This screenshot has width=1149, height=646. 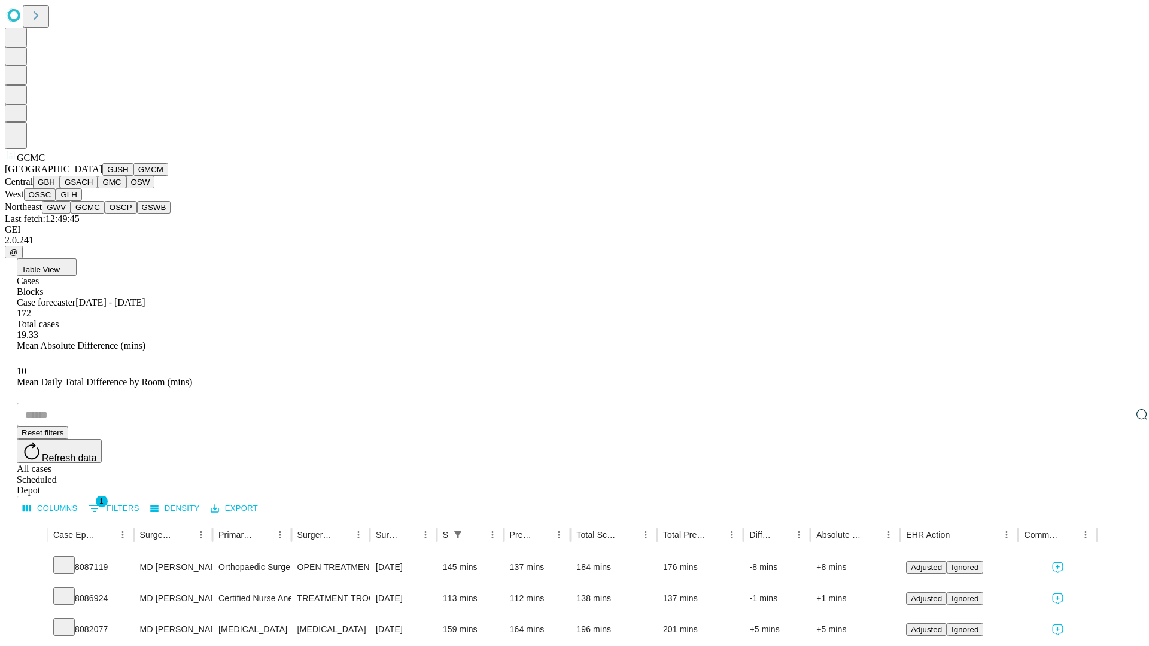 I want to click on button: GSWB, so click(x=154, y=207).